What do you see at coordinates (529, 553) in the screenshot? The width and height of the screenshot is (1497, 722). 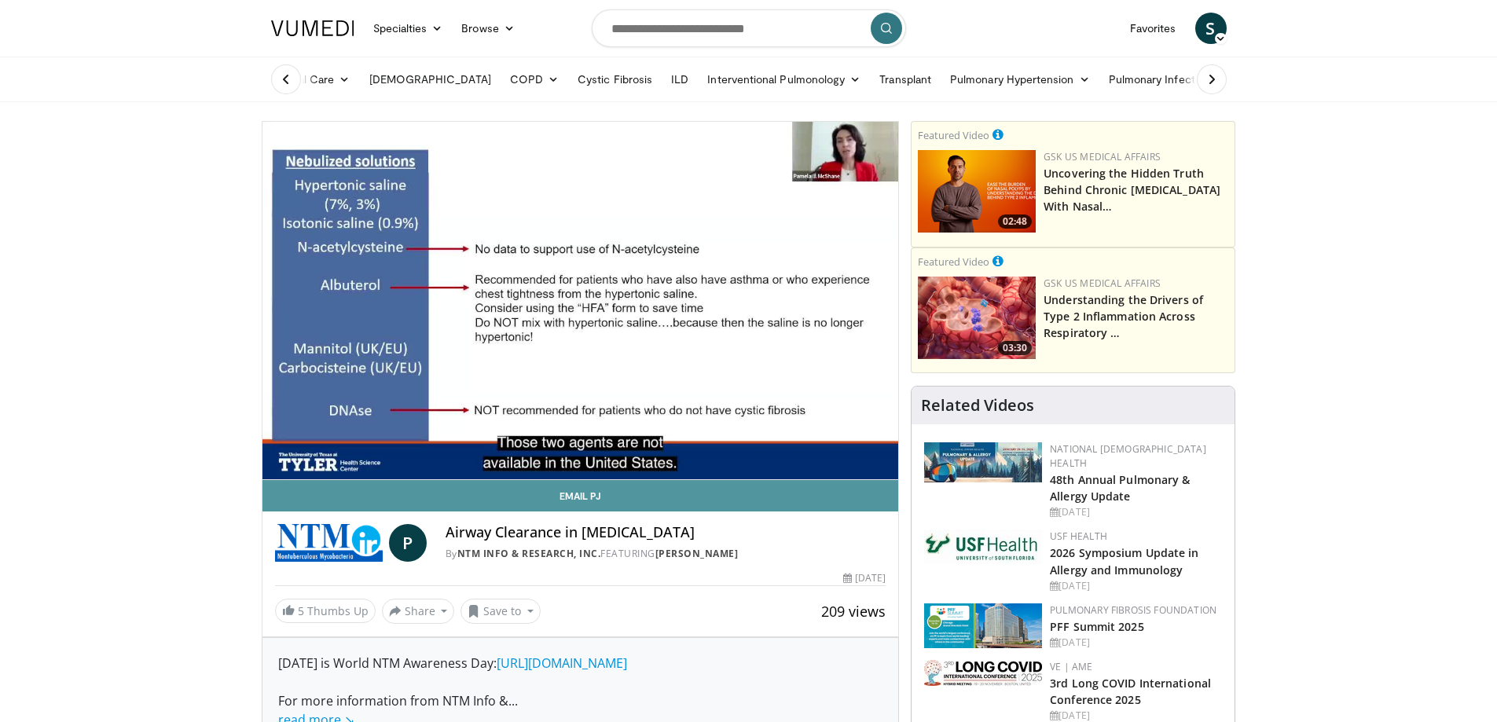 I see `a: NTM Info & Research, Inc.` at bounding box center [529, 553].